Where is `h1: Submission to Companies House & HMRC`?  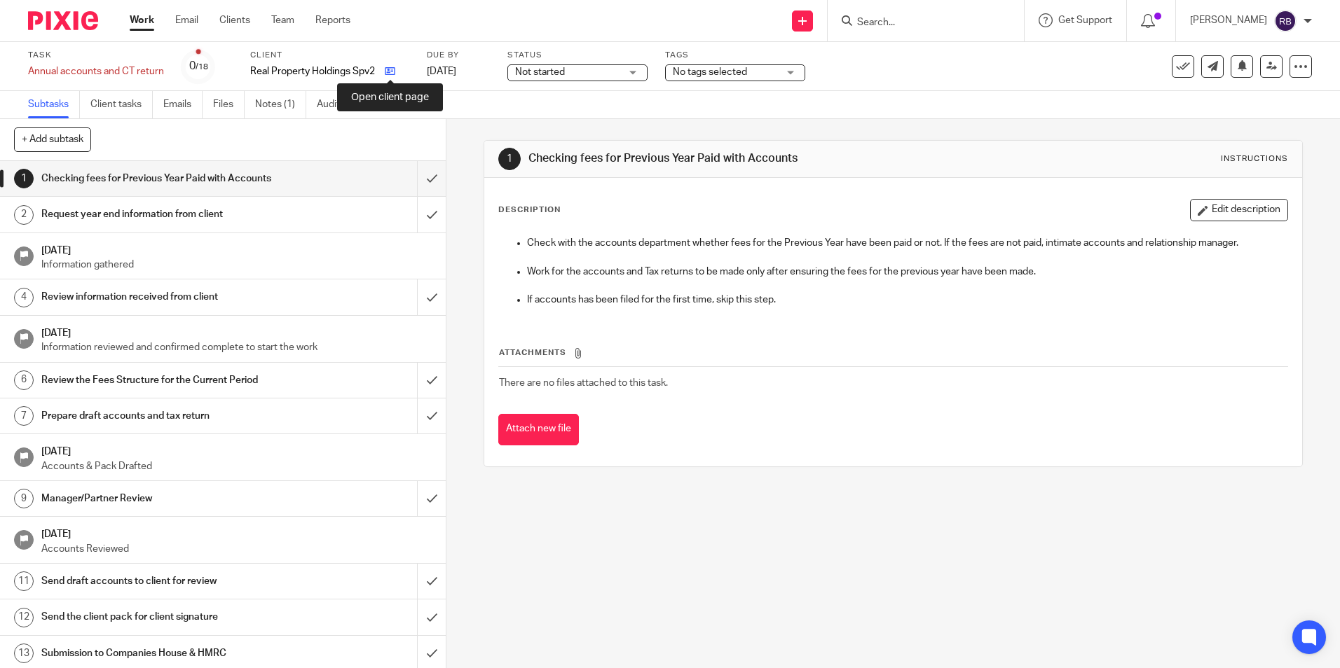
h1: Submission to Companies House & HMRC is located at coordinates (162, 654).